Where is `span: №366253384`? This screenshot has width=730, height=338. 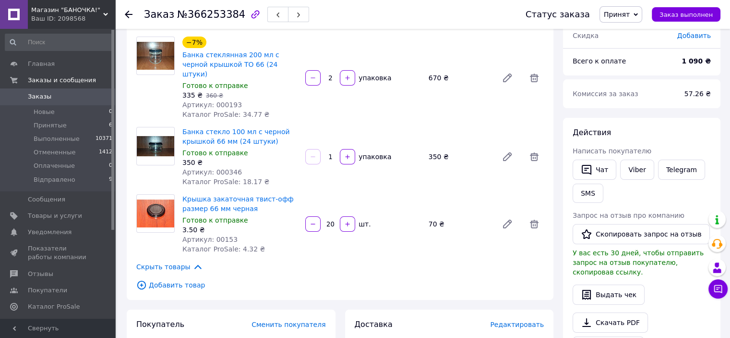 span: №366253384 is located at coordinates (211, 14).